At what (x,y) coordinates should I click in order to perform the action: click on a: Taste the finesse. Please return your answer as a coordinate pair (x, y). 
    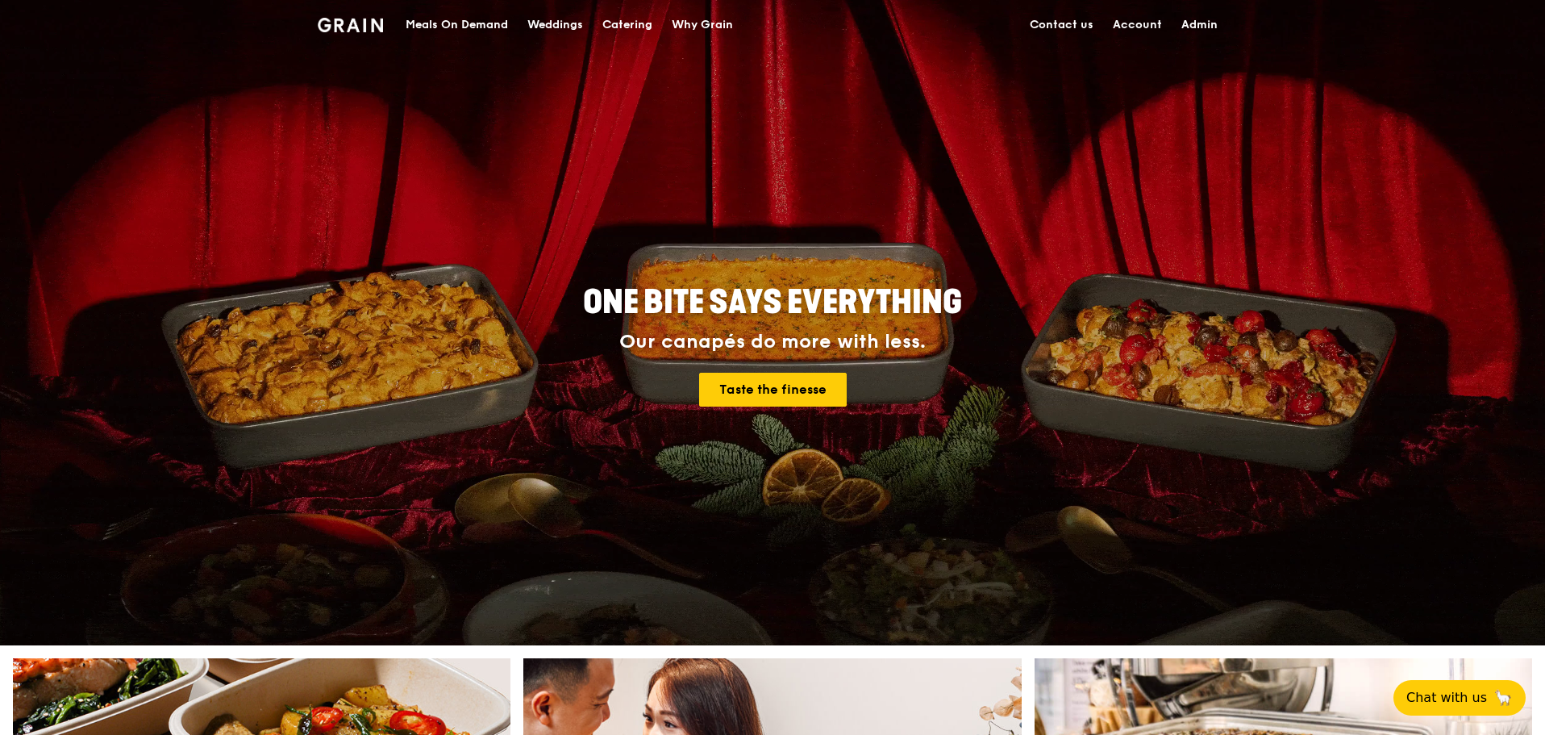
    Looking at the image, I should click on (773, 390).